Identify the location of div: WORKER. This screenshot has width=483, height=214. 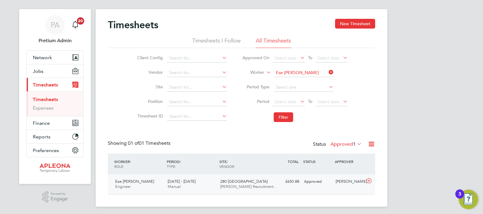
(139, 164).